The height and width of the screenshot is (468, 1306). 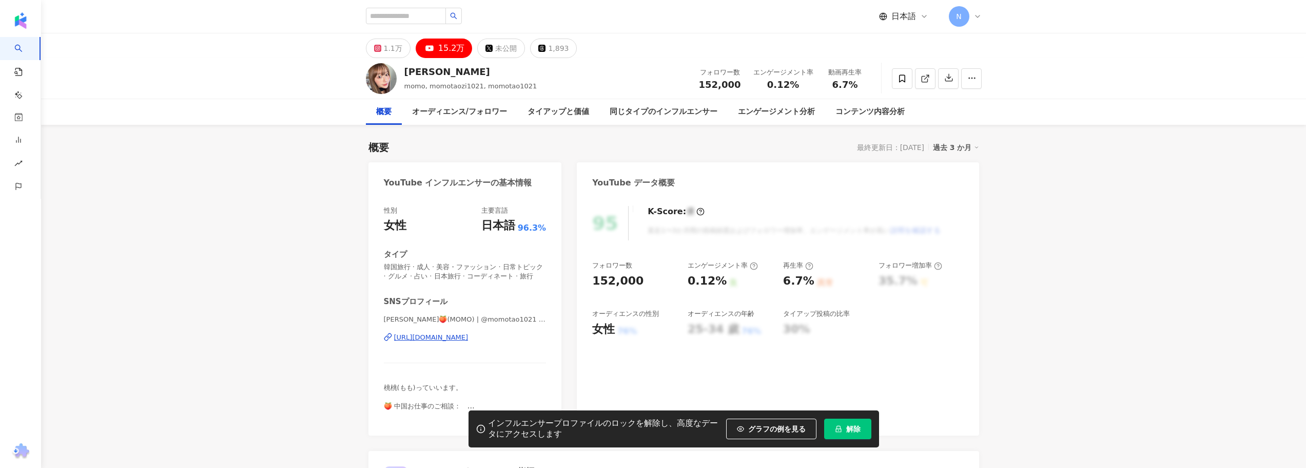 What do you see at coordinates (452, 48) in the screenshot?
I see `div: 15.2万` at bounding box center [452, 48].